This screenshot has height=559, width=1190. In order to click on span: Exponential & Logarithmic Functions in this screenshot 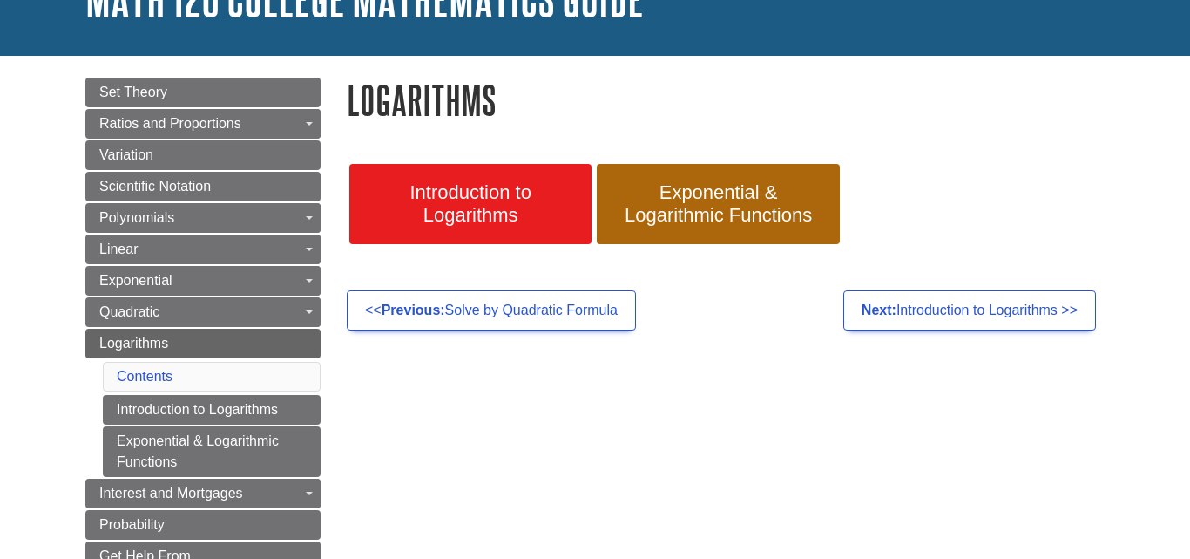, I will do `click(718, 204)`.